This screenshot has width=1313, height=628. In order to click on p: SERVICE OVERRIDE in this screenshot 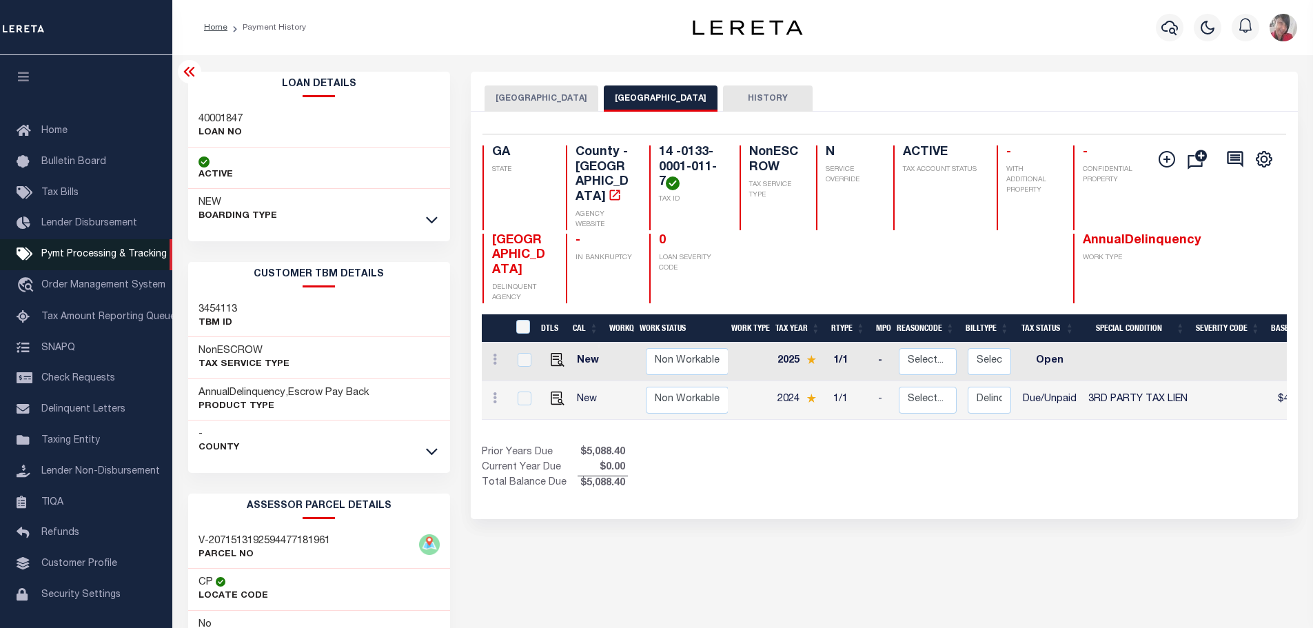, I will do `click(850, 175)`.